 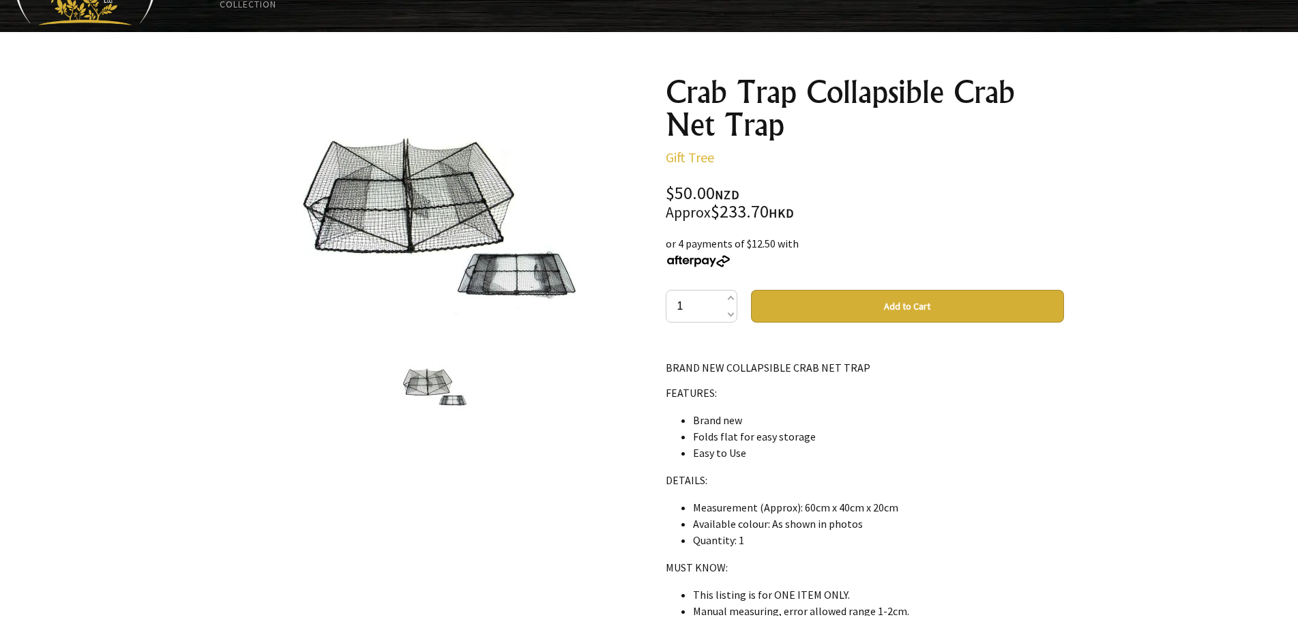 I want to click on div: or 4 payments of $12.50 with, so click(x=865, y=252).